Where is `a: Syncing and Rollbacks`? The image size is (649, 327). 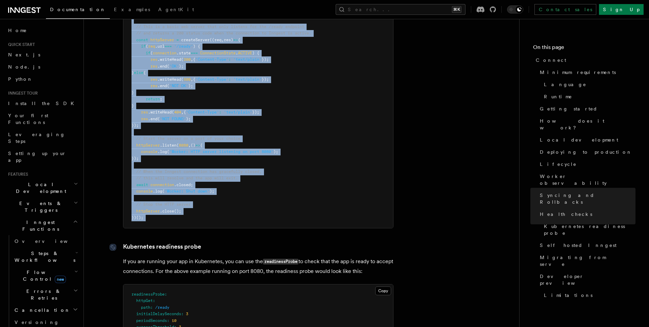
a: Syncing and Rollbacks is located at coordinates (586, 199).